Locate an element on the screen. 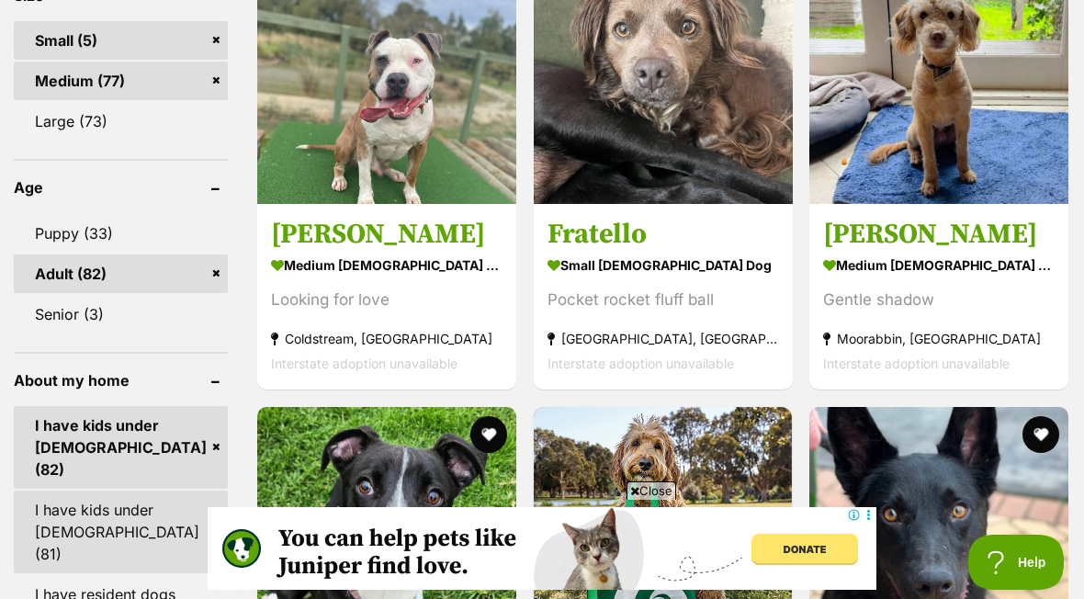 Image resolution: width=1084 pixels, height=599 pixels. span: Sponsored is located at coordinates (483, 32).